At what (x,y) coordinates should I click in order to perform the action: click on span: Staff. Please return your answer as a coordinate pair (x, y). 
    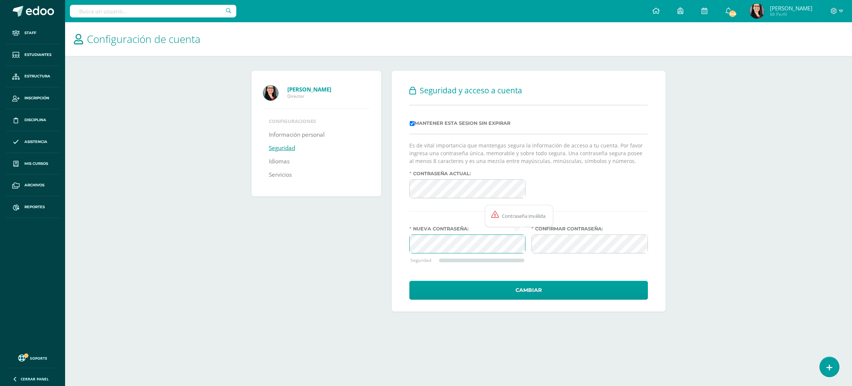
    Looking at the image, I should click on (30, 33).